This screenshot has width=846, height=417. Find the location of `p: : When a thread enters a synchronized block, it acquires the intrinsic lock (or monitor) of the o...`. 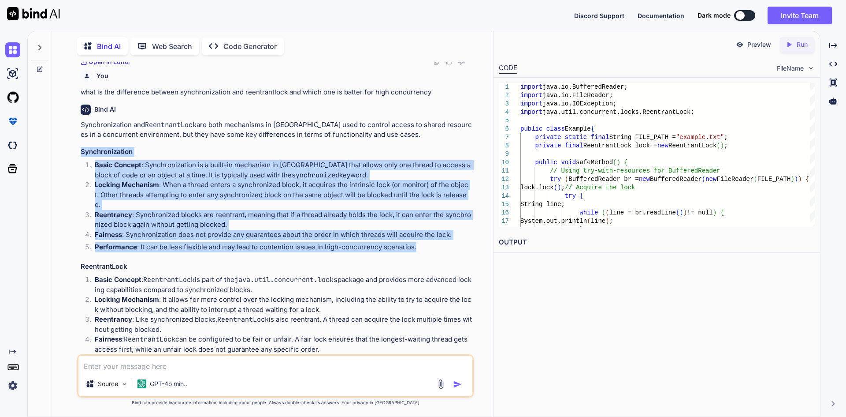

p: : When a thread enters a synchronized block, it acquires the intrinsic lock (or monitor) of the o... is located at coordinates (283, 195).